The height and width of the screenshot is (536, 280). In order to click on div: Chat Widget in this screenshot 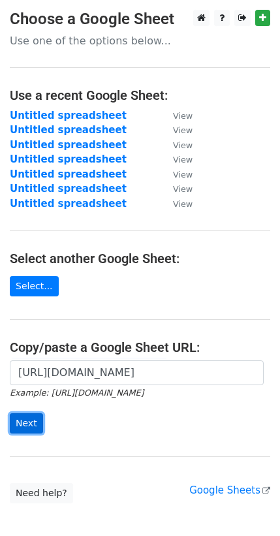, I will do `click(248, 505)`.